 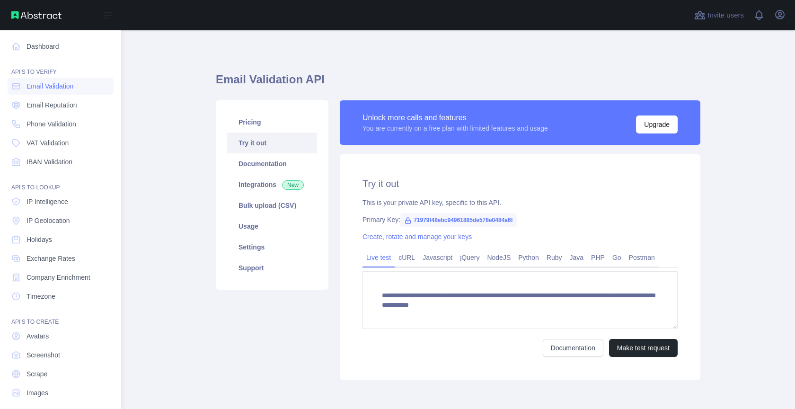 I want to click on a: IP Intelligence, so click(x=61, y=202).